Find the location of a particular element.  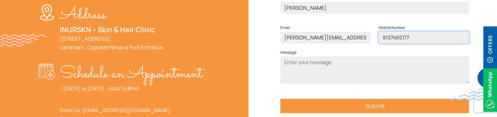

label: Mobile Number is located at coordinates (392, 28).